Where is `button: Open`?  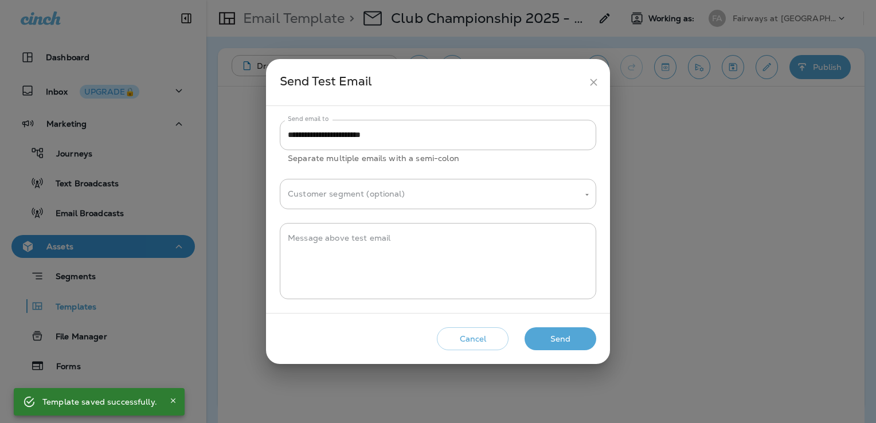
button: Open is located at coordinates (587, 195).